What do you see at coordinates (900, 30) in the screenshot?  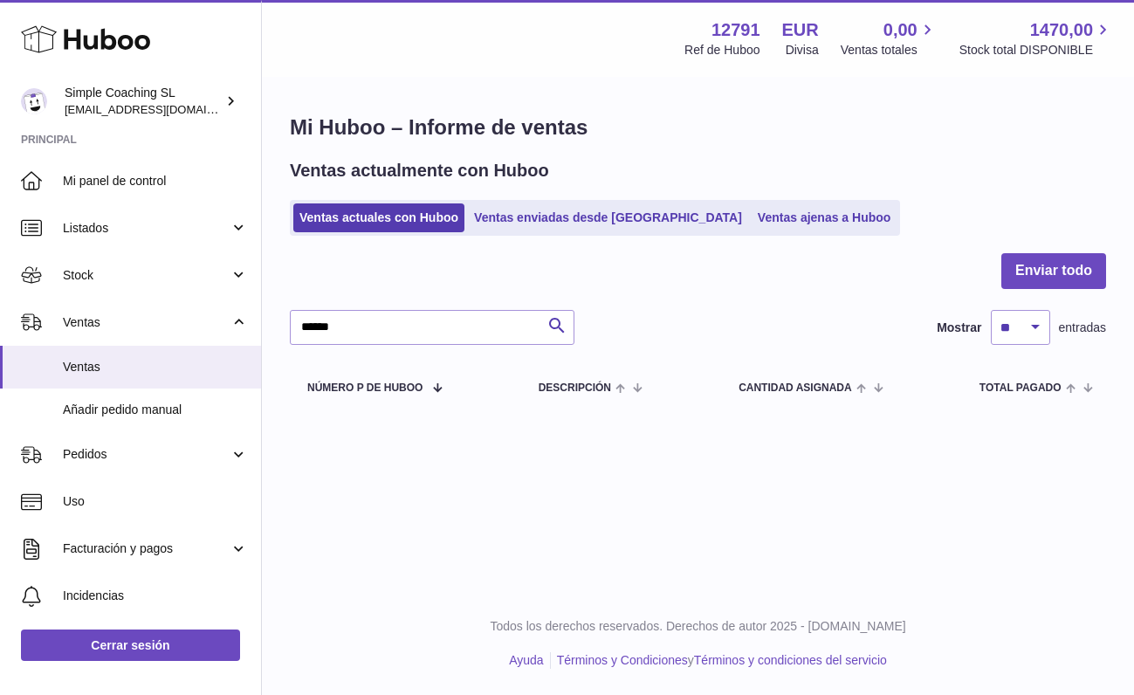 I see `span: 0,00` at bounding box center [900, 30].